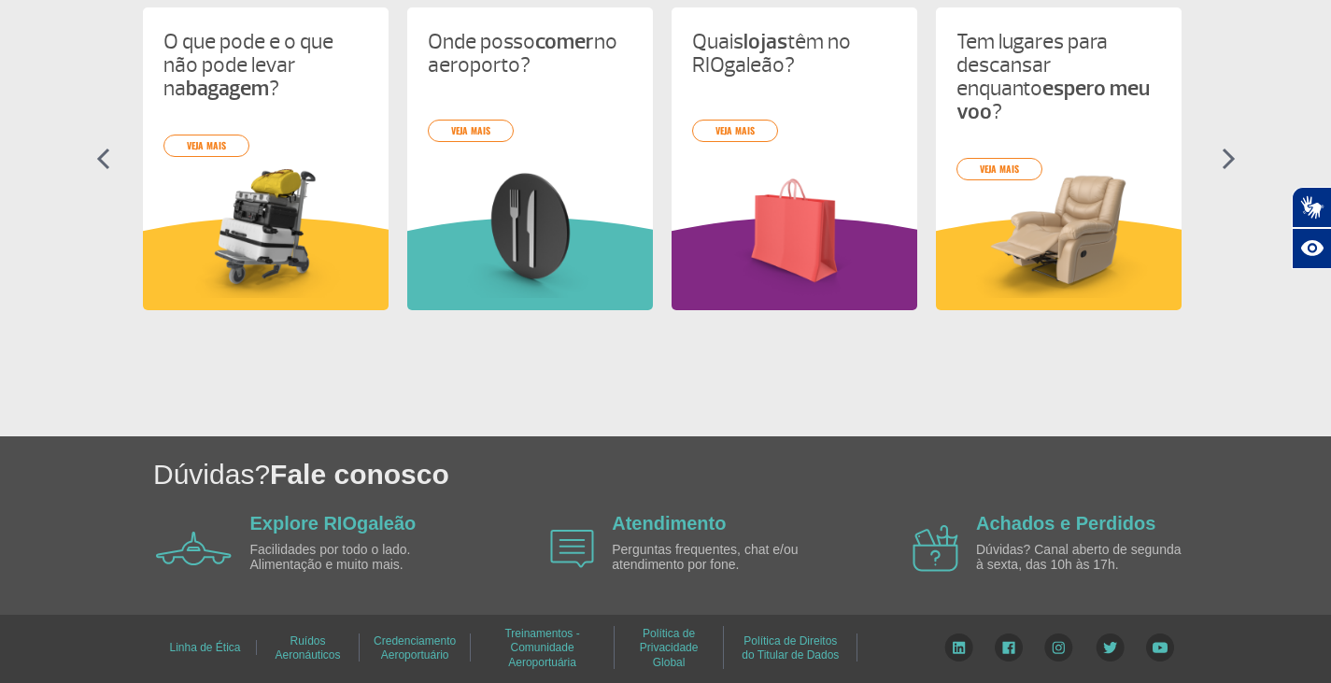 The image size is (1331, 683). Describe the element at coordinates (1311, 248) in the screenshot. I see `button: Abrir recursos assistivos.` at that location.